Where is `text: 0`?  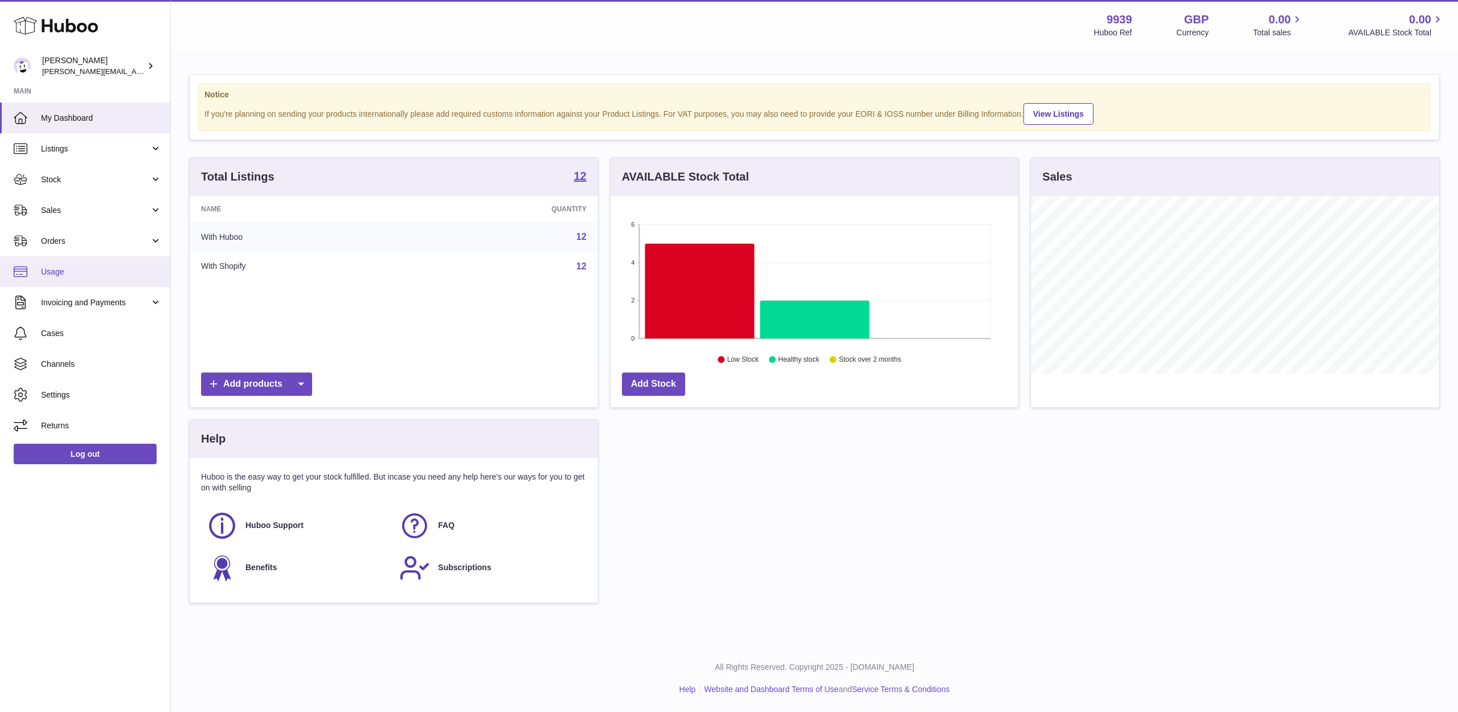 text: 0 is located at coordinates (633, 338).